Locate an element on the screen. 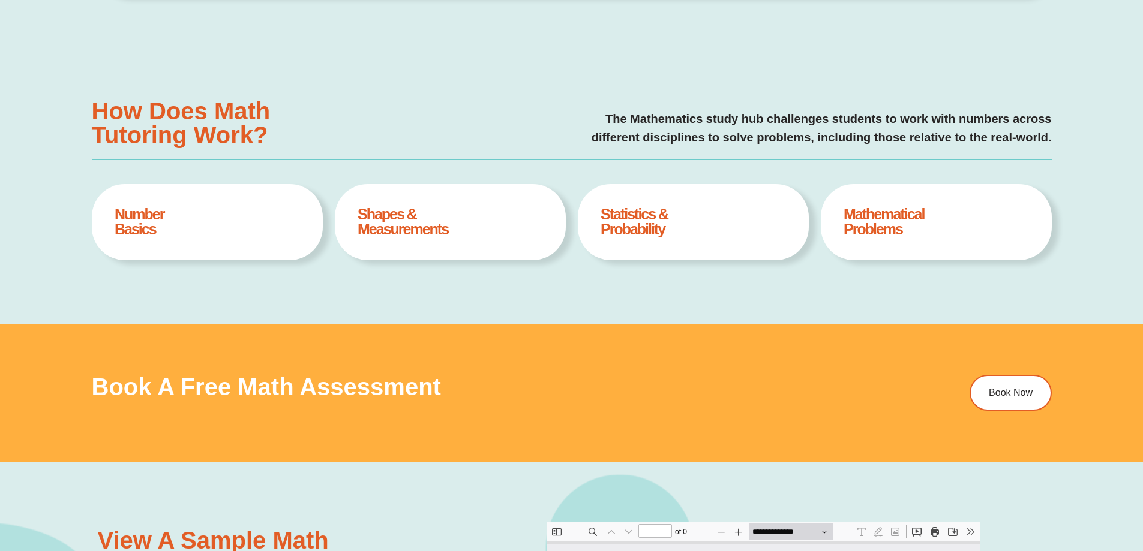  button: Add or edit images is located at coordinates (348, 10).